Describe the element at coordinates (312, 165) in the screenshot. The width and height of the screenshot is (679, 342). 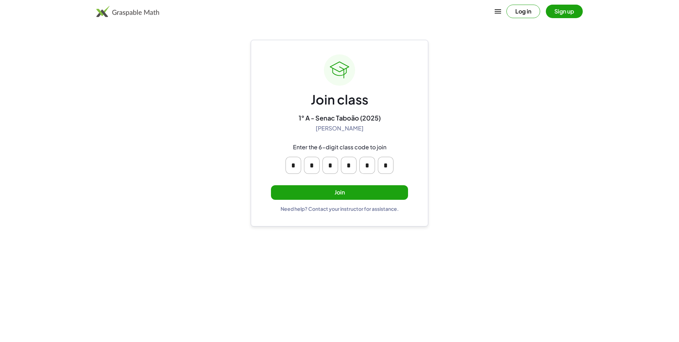
I see `input: Please enter OTP character 2` at that location.